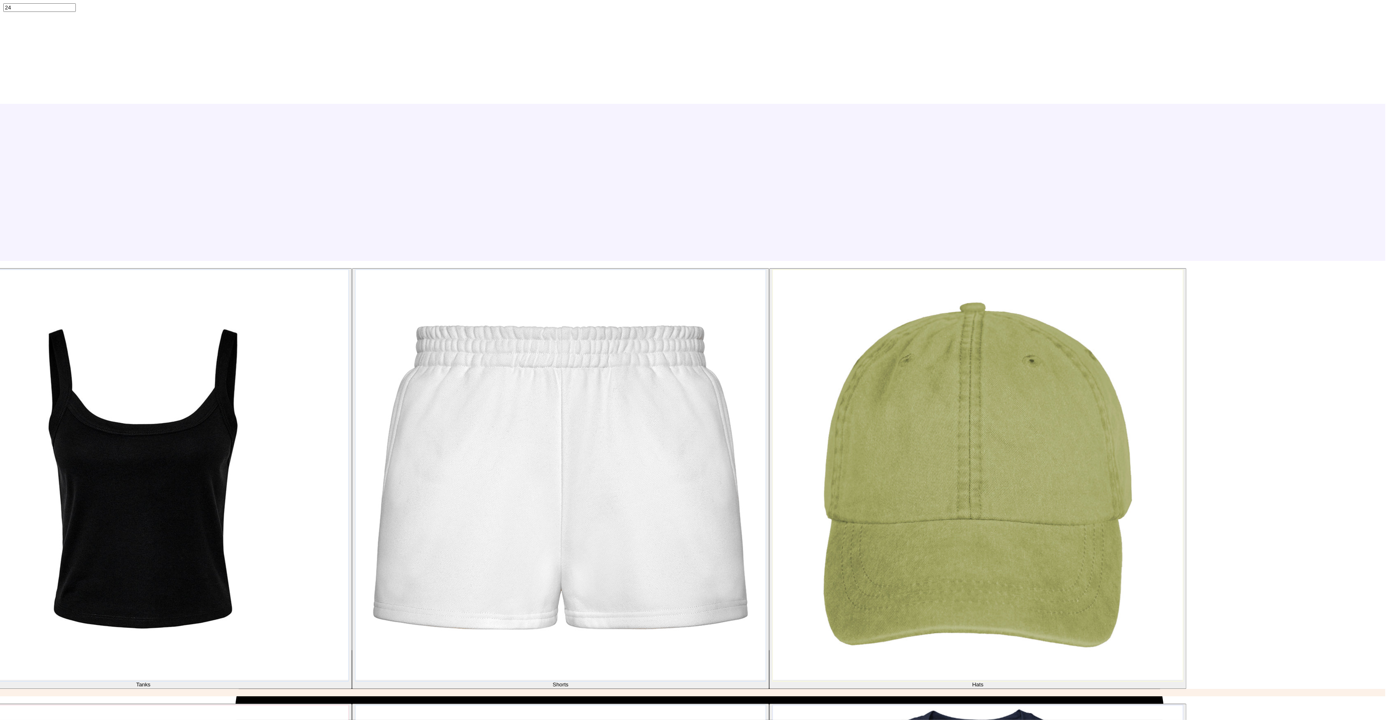  Describe the element at coordinates (561, 475) in the screenshot. I see `img: Shorts` at that location.